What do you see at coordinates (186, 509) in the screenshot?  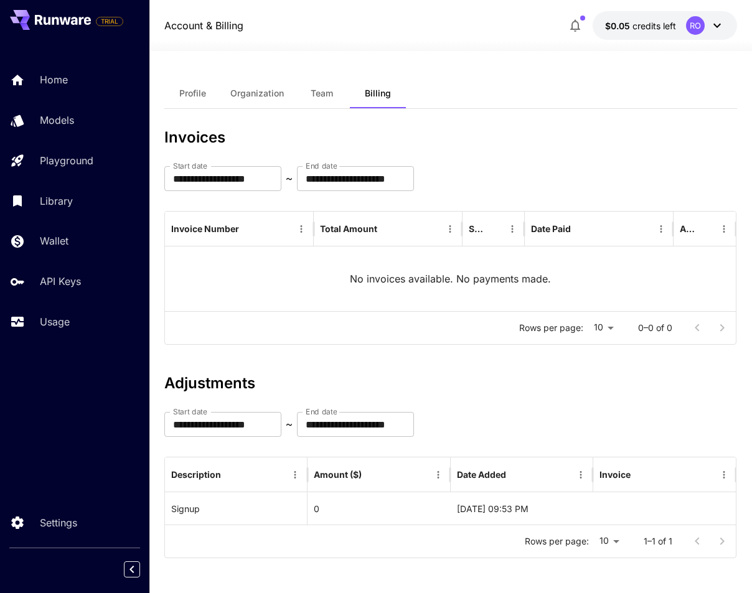 I see `p: Signup` at bounding box center [186, 509].